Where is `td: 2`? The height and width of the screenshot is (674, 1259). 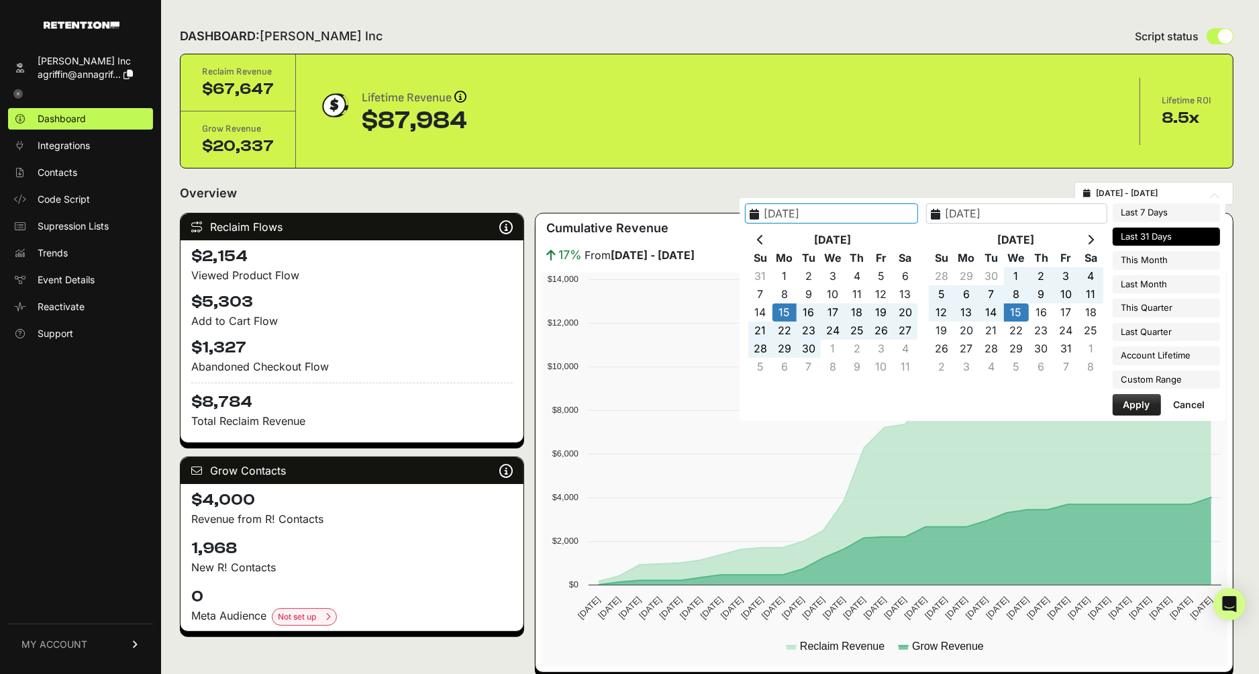 td: 2 is located at coordinates (857, 348).